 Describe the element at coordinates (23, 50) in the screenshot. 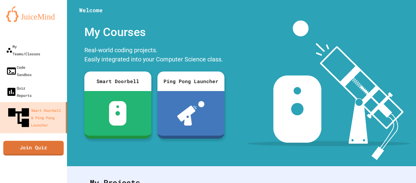

I see `div: My Teams/Classes` at that location.